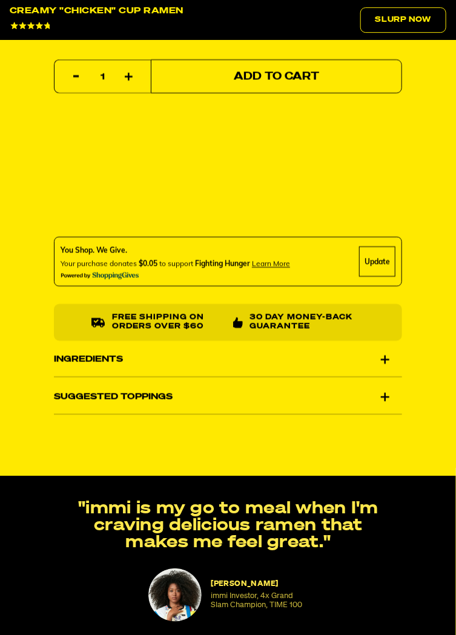  I want to click on img: Naomi Osaka, so click(175, 595).